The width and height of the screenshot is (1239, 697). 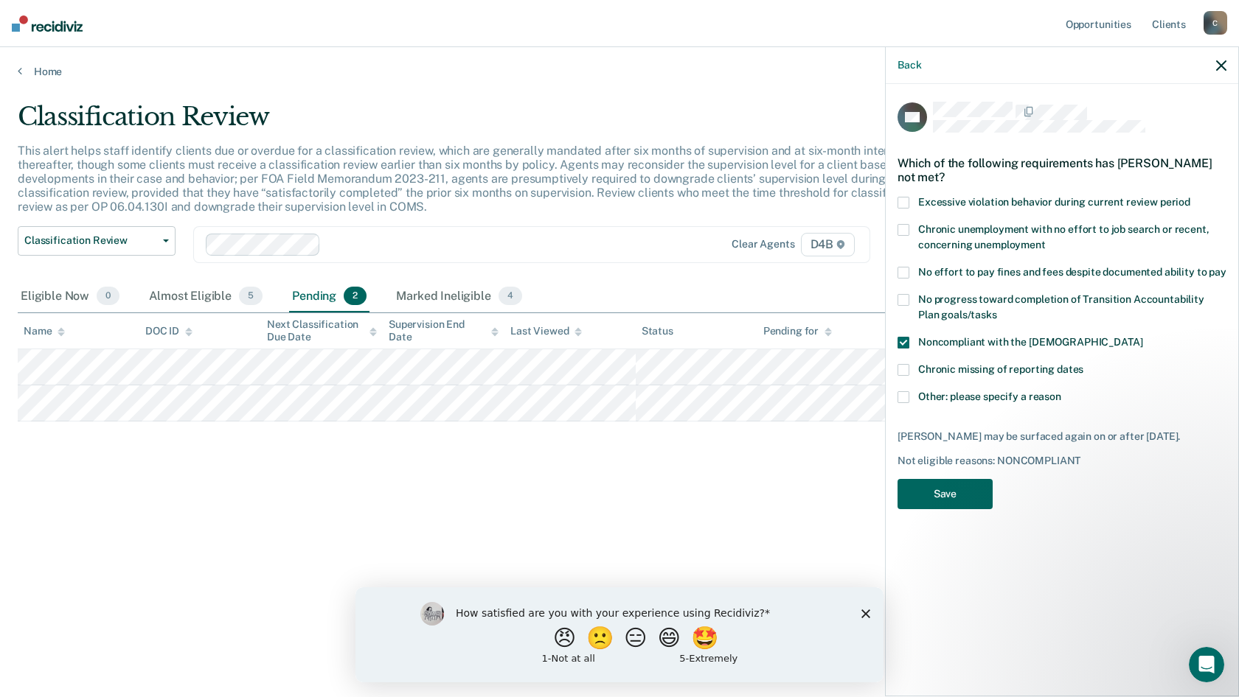 I want to click on span: No progress toward completion of Transition Accountability Plan goals/tasks, so click(x=1061, y=307).